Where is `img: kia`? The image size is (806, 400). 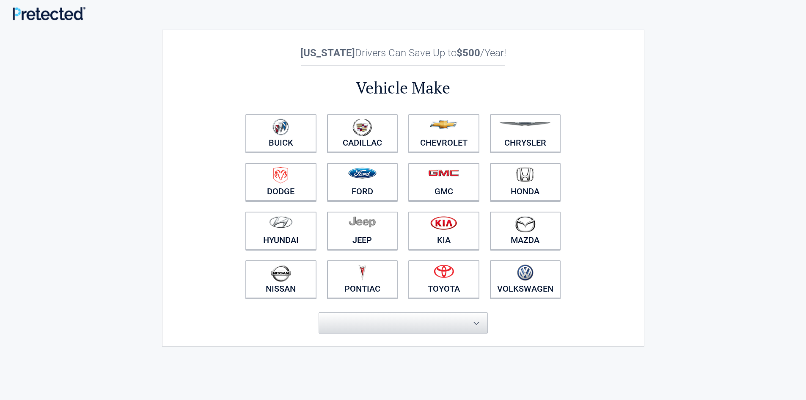
img: kia is located at coordinates (444, 223).